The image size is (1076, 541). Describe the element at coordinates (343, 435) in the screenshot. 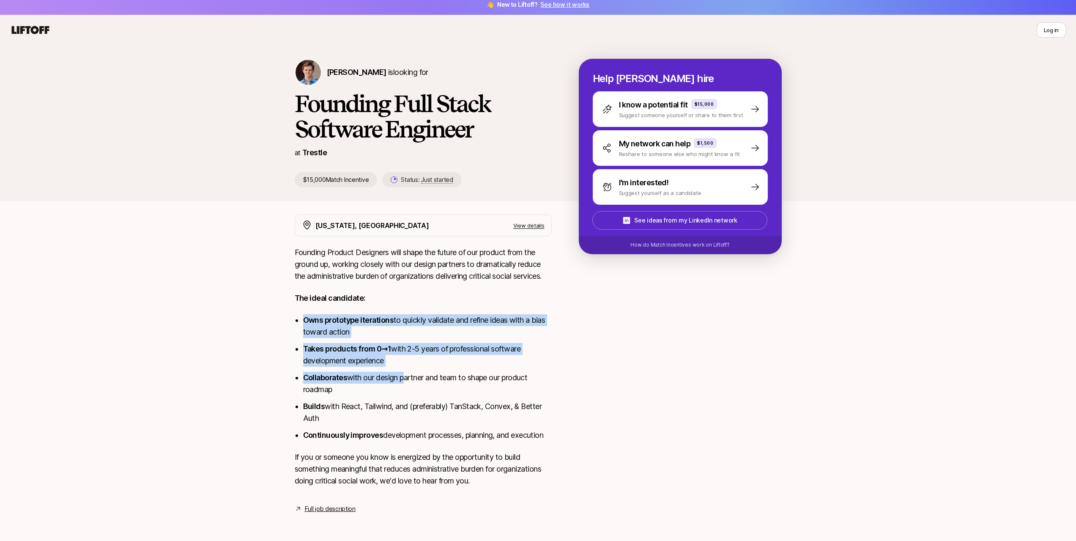

I see `strong: Continuously improves` at that location.